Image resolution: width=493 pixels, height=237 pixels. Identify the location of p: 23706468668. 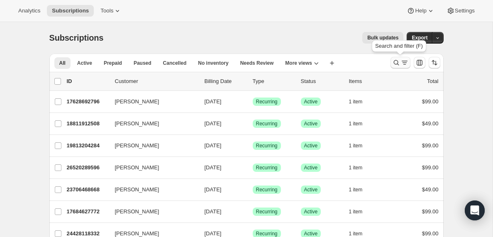
(88, 190).